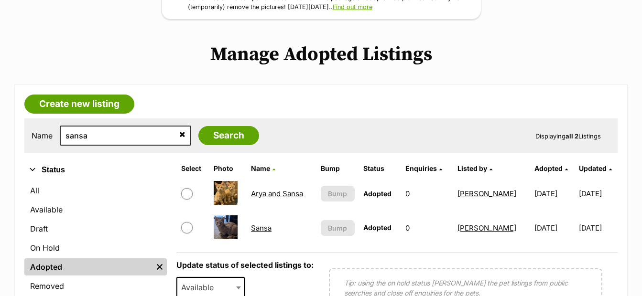 This screenshot has width=642, height=296. What do you see at coordinates (96, 248) in the screenshot?
I see `a: On Hold` at bounding box center [96, 248].